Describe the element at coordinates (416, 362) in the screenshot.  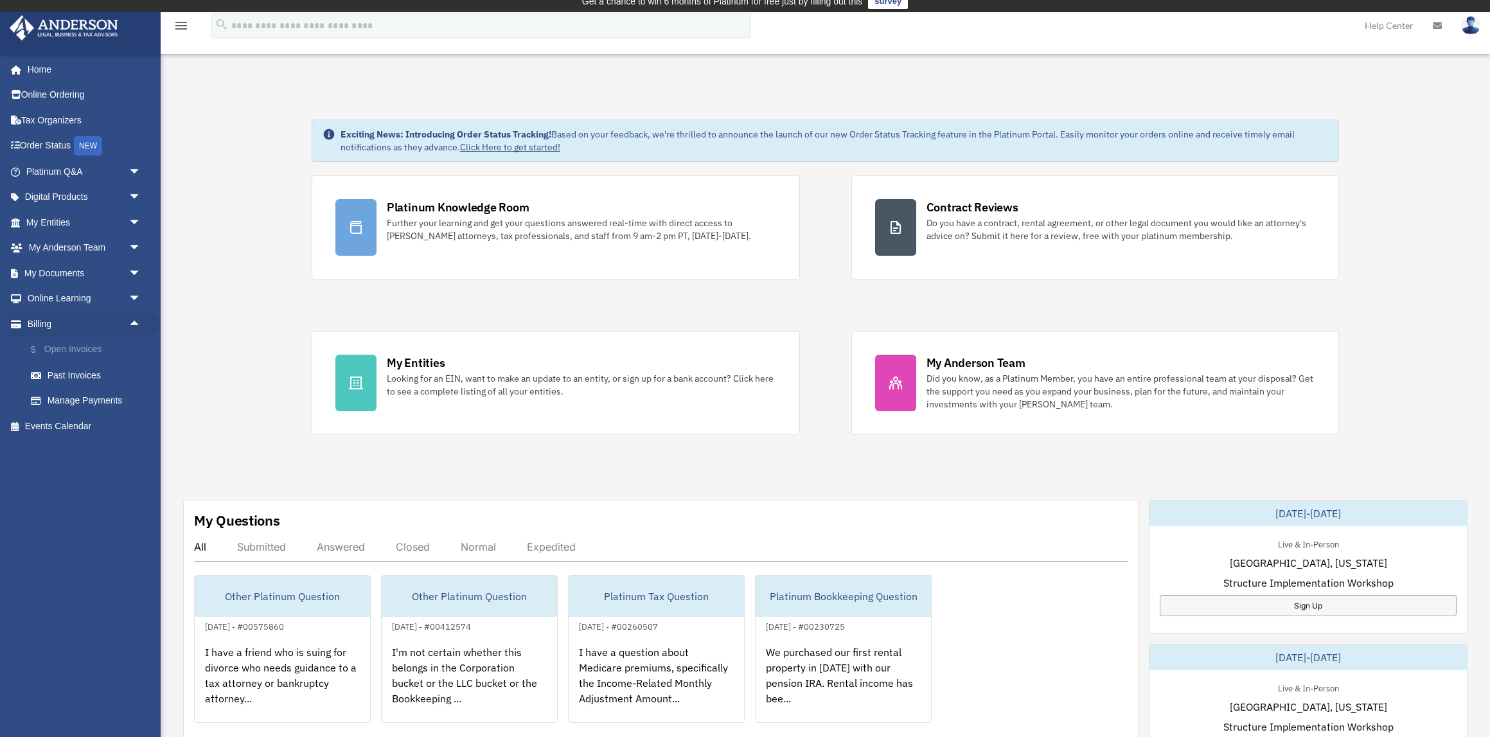
I see `div: My Entities` at that location.